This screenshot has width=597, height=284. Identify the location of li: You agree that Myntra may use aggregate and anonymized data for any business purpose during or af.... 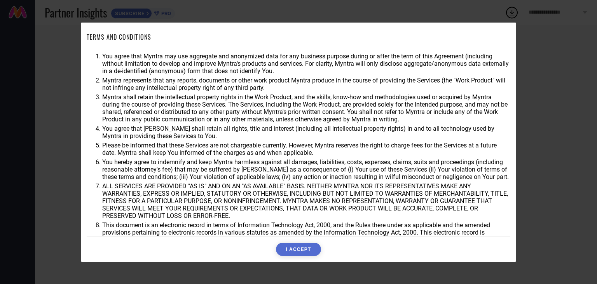
(306, 63).